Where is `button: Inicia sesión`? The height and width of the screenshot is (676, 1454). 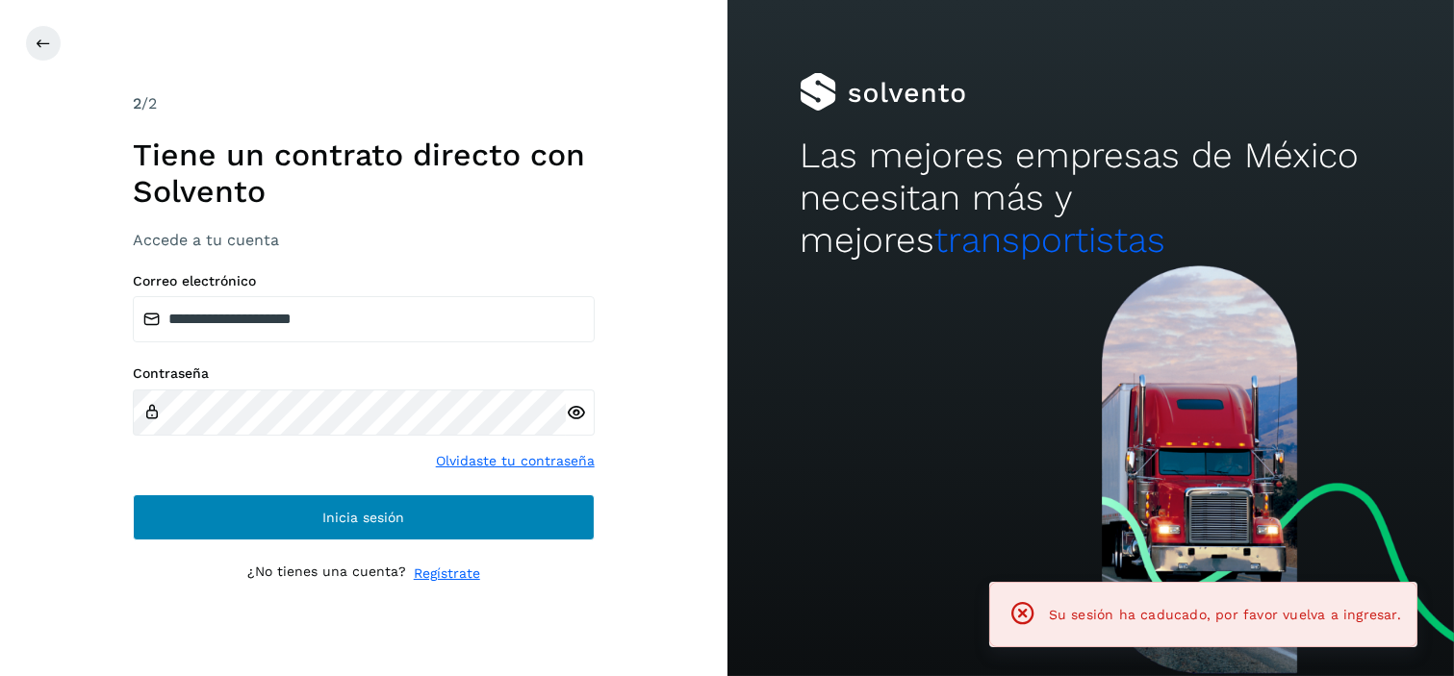
button: Inicia sesión is located at coordinates (364, 518).